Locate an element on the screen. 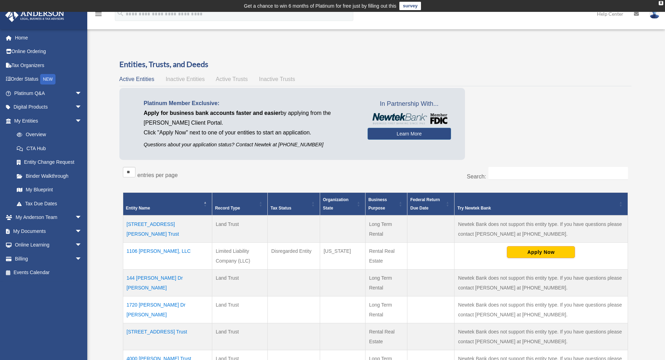  span: Record Type is located at coordinates (227, 208).